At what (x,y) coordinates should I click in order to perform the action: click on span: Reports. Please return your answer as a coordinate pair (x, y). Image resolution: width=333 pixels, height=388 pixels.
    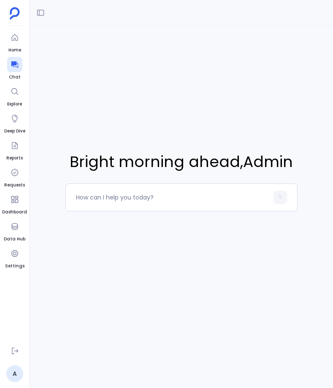
    Looking at the image, I should click on (14, 158).